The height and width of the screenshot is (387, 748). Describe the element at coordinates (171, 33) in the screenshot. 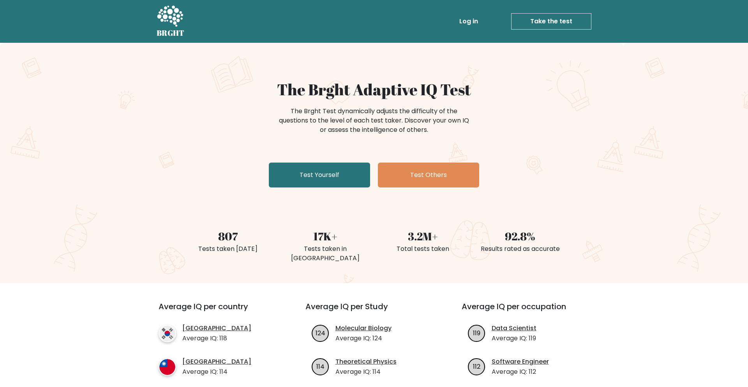

I see `h5: BRGHT` at that location.